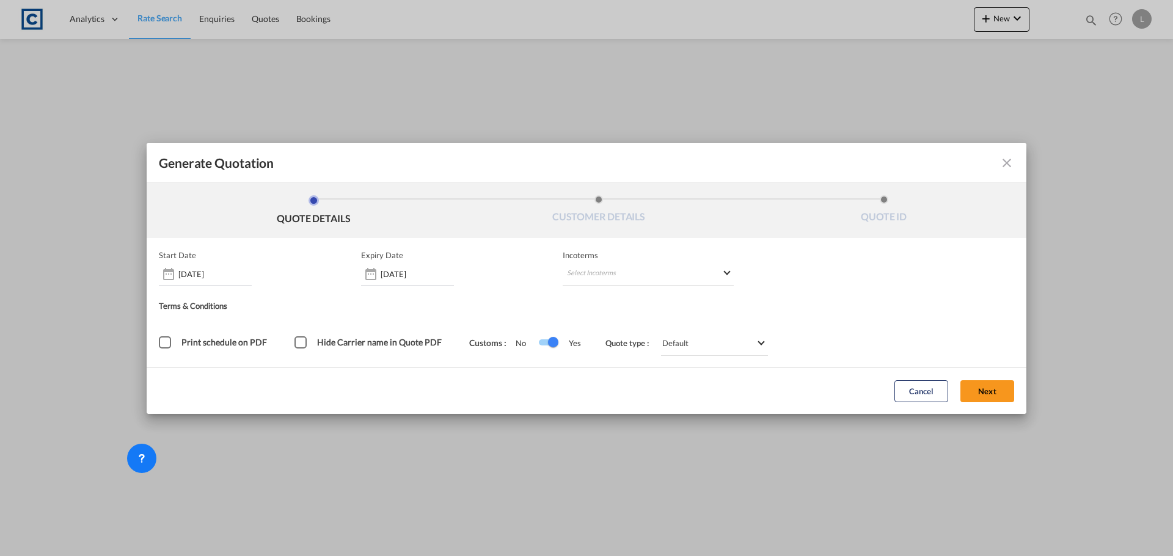  I want to click on md-select: Select Incoterms, so click(648, 275).